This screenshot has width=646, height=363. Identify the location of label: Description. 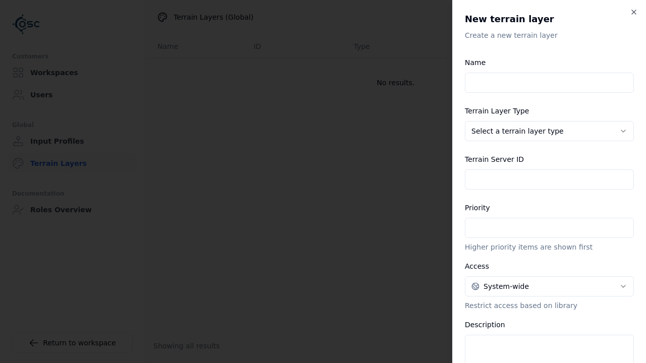
(485, 325).